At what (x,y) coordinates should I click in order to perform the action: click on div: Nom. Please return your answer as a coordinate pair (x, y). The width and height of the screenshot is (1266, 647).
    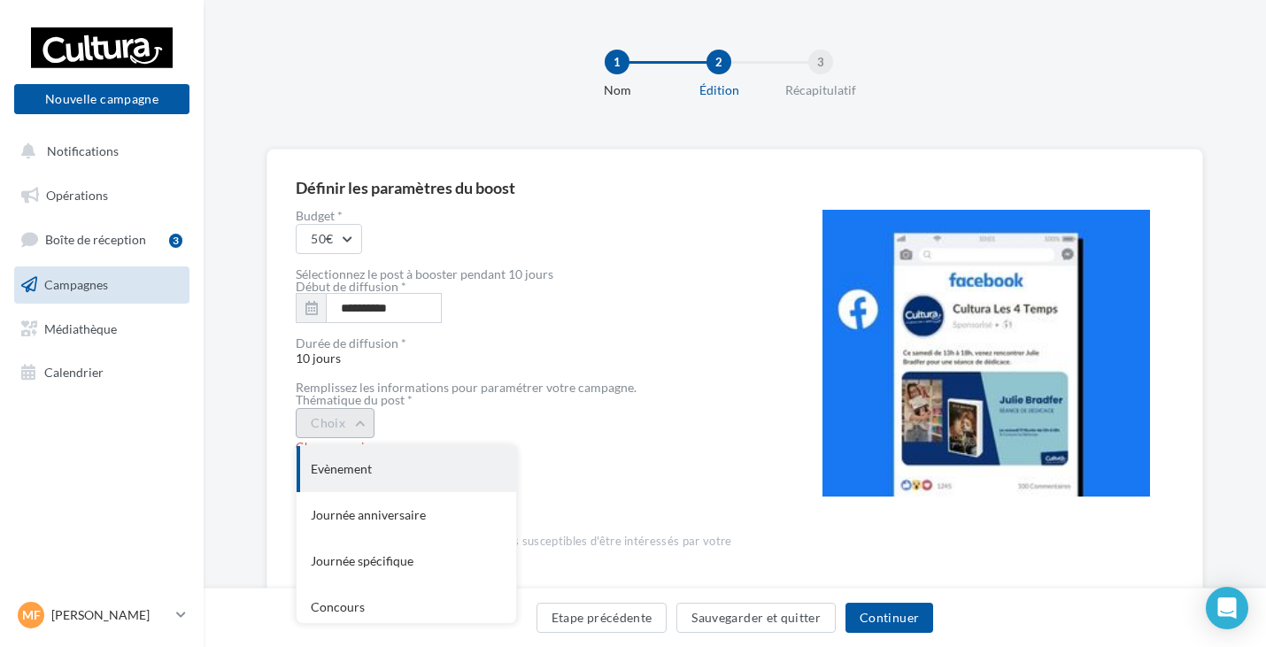
    Looking at the image, I should click on (617, 90).